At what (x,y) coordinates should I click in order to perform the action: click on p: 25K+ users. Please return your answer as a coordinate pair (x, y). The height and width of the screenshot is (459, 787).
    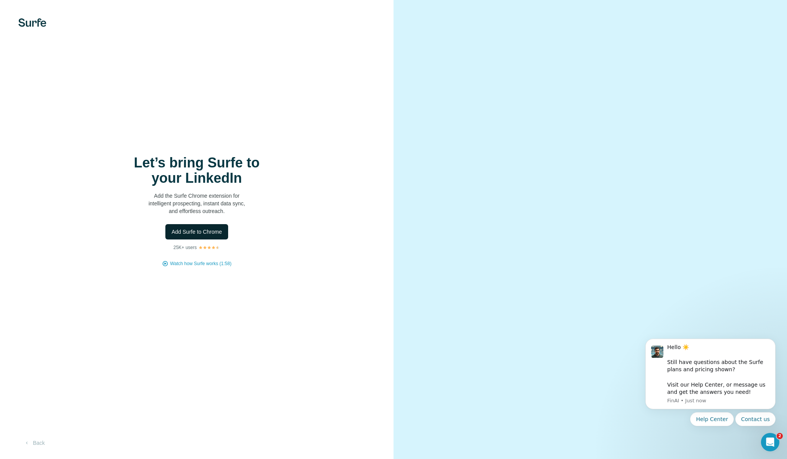
    Looking at the image, I should click on (185, 247).